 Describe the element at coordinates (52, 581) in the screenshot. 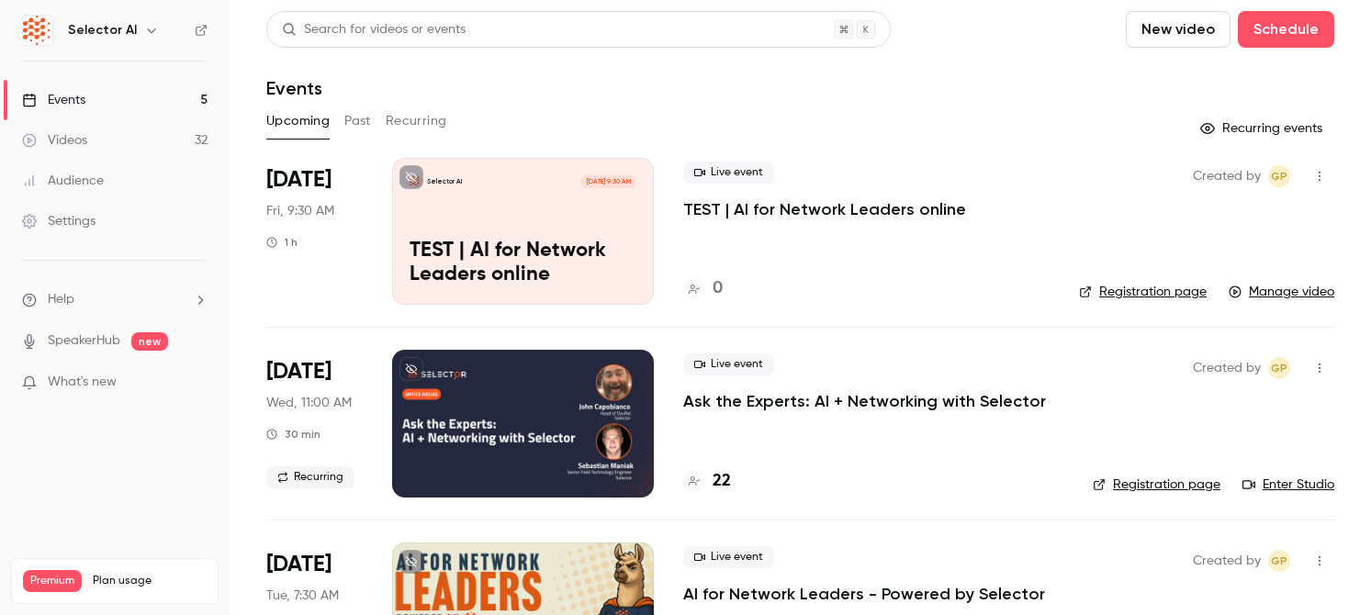

I see `span: Premium` at that location.